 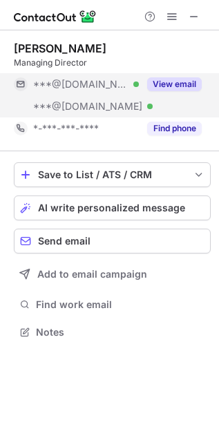 I want to click on button: Add to email campaign, so click(x=112, y=274).